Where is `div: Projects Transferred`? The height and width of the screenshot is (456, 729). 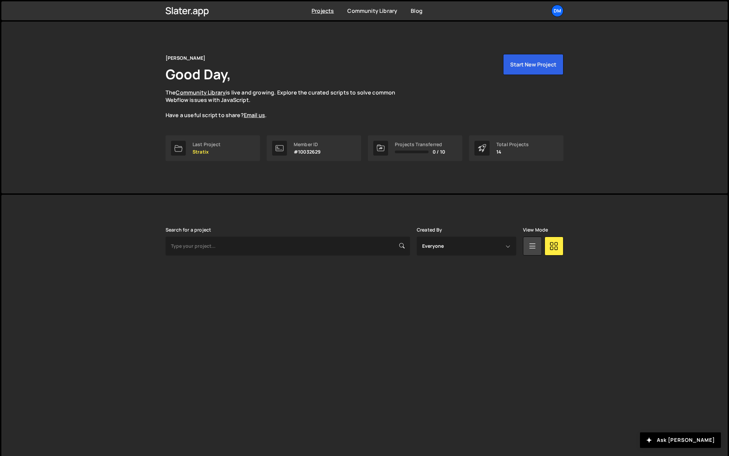 div: Projects Transferred is located at coordinates (420, 144).